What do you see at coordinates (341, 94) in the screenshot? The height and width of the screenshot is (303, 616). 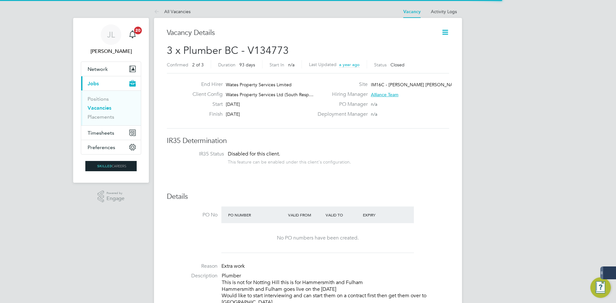 I see `label: Hiring Manager` at bounding box center [341, 94].